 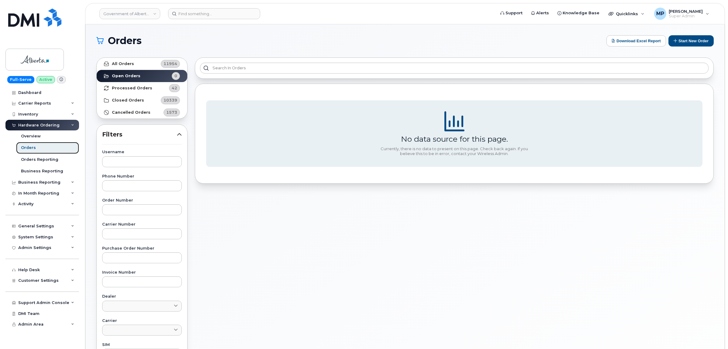 I want to click on span: Orders, so click(x=125, y=41).